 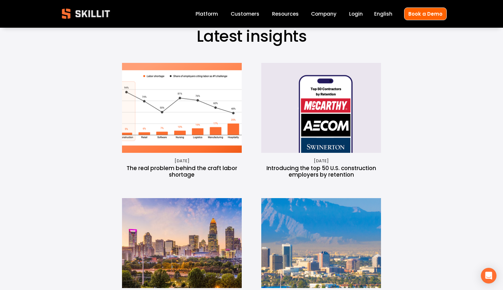 What do you see at coordinates (182, 243) in the screenshot?
I see `a: Craft labor insights in Charlotte, NC` at bounding box center [182, 243].